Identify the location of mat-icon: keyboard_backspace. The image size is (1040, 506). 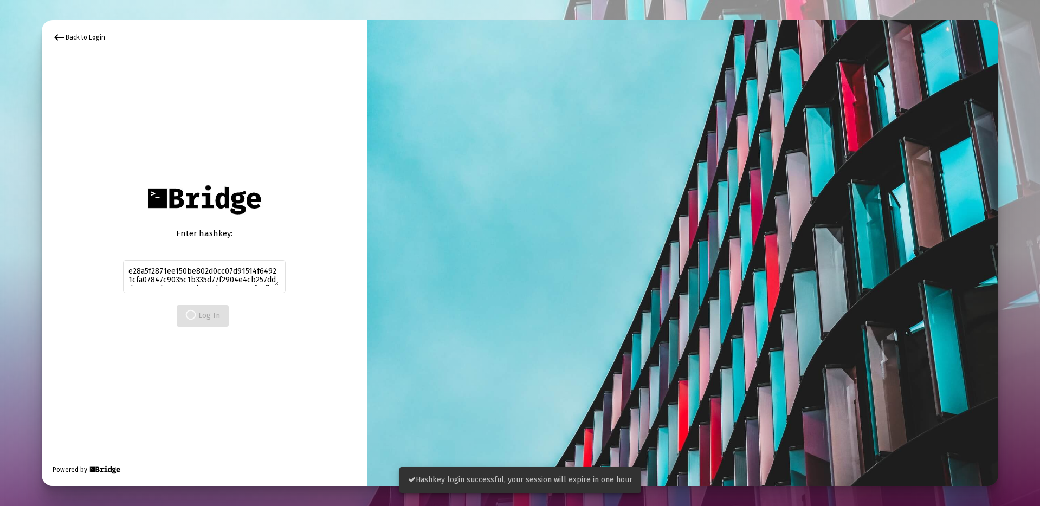
(59, 37).